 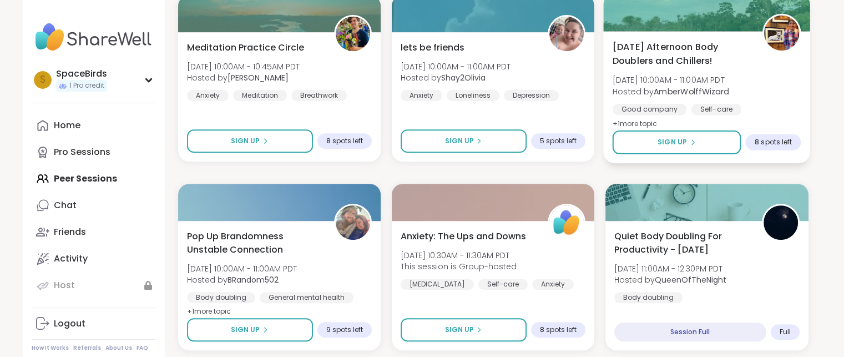 What do you see at coordinates (531, 95) in the screenshot?
I see `div: Depression` at bounding box center [531, 95].